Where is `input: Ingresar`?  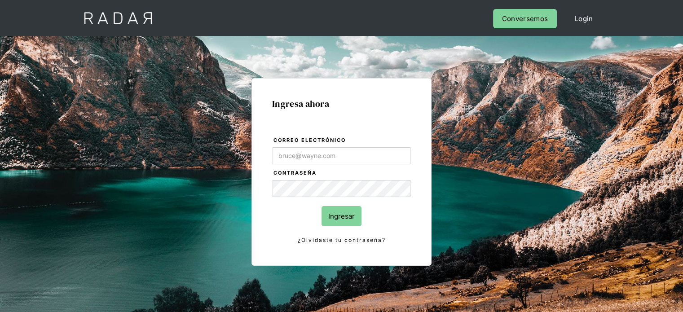 input: Ingresar is located at coordinates (341, 216).